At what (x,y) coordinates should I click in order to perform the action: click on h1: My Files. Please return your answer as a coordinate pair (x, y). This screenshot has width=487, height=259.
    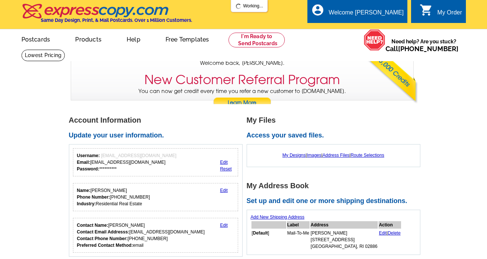
    Looking at the image, I should click on (336, 120).